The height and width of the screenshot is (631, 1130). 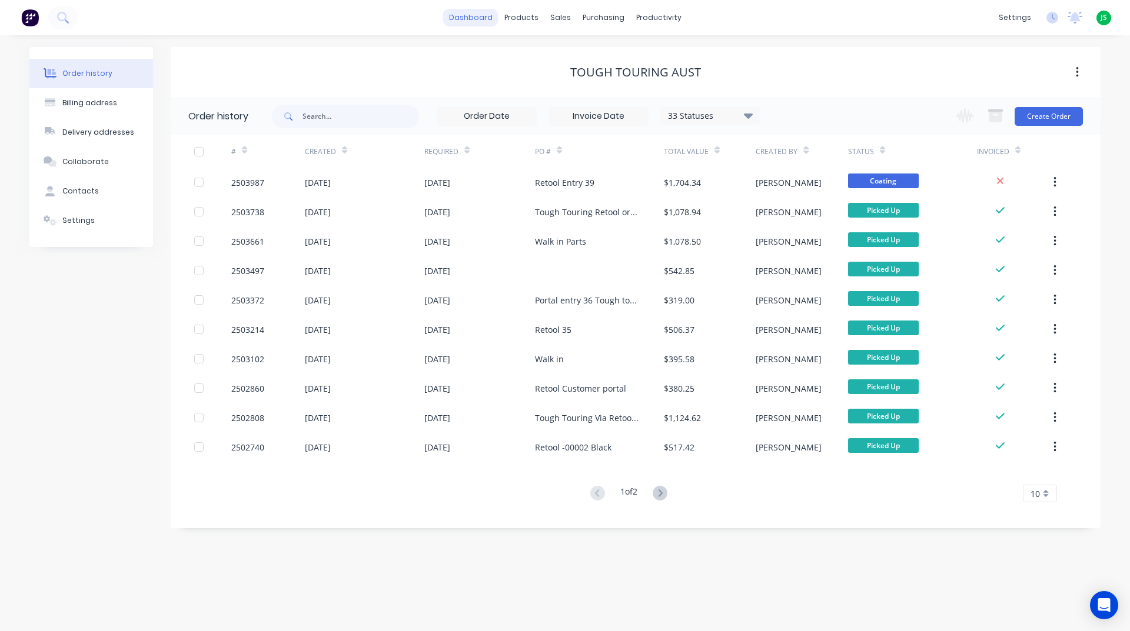 What do you see at coordinates (1035, 494) in the screenshot?
I see `span: 10` at bounding box center [1035, 494].